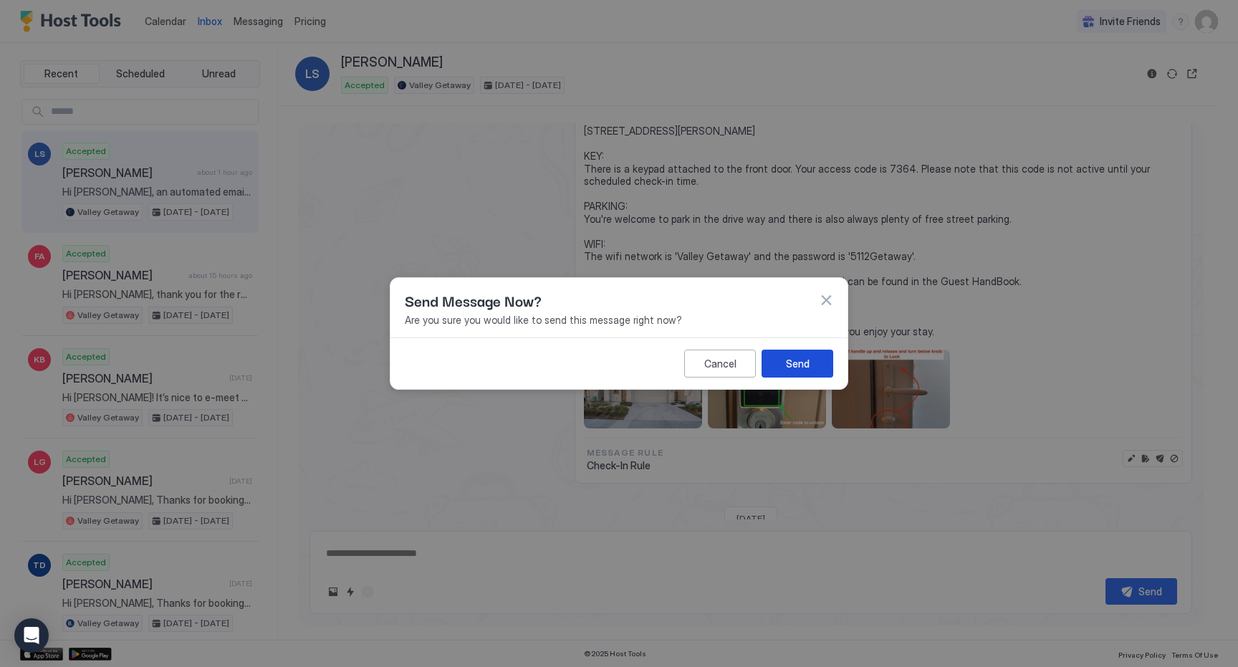  What do you see at coordinates (798, 363) in the screenshot?
I see `div: Send` at bounding box center [798, 363].